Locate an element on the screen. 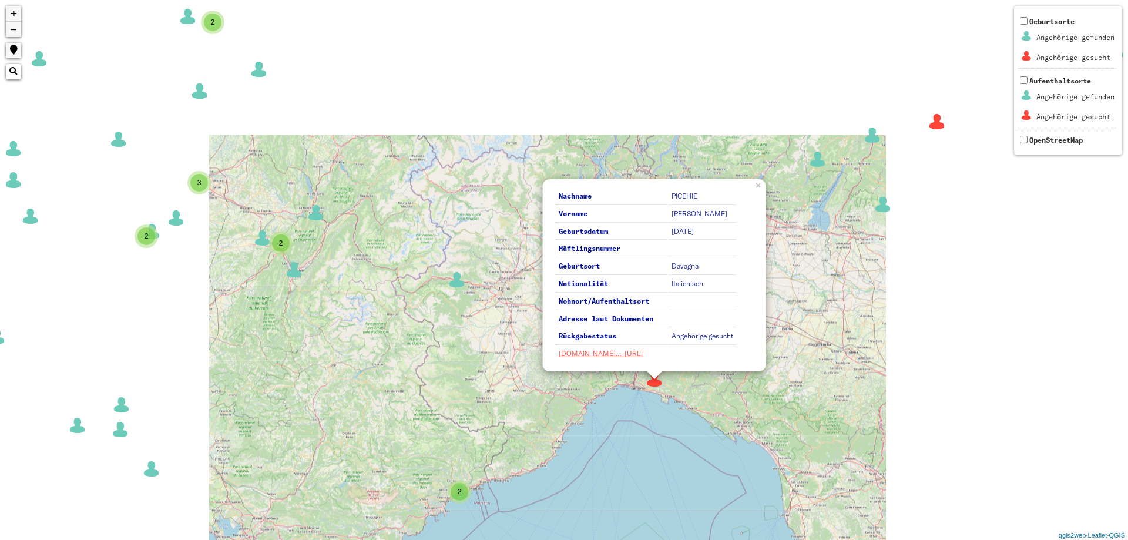 This screenshot has height=540, width=1128. img: Geburtsorte_2_Angeh%C3%B6rigegesucht1.png is located at coordinates (1027, 56).